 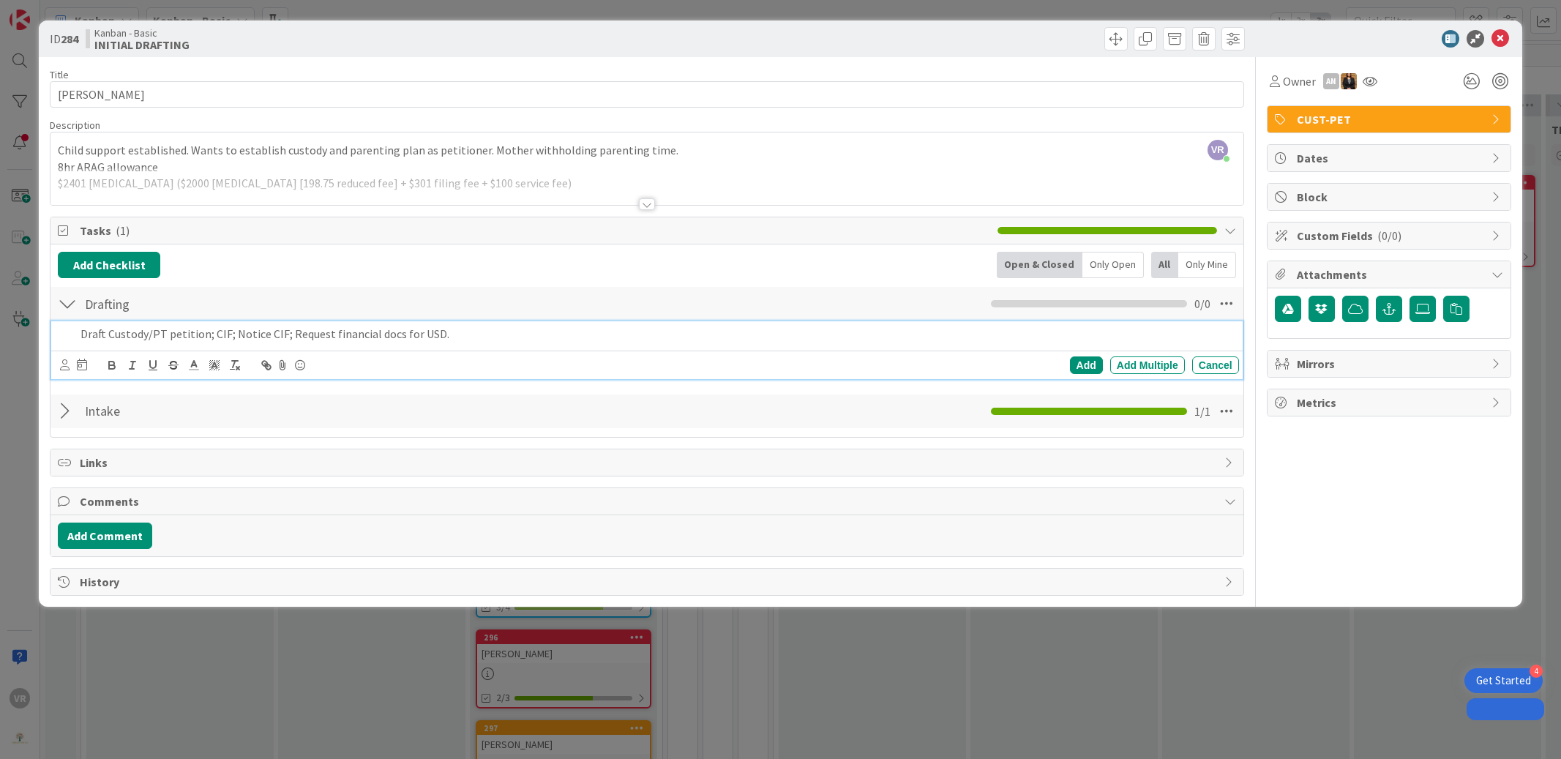 I want to click on input: type card name here..., so click(x=646, y=94).